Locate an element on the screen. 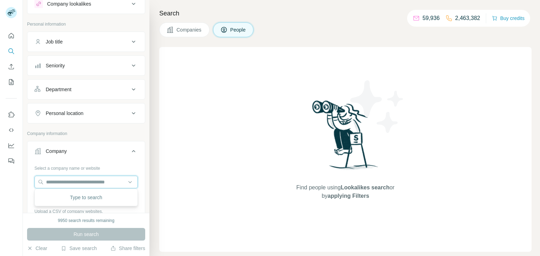 This screenshot has width=540, height=256. button: Feedback is located at coordinates (11, 161).